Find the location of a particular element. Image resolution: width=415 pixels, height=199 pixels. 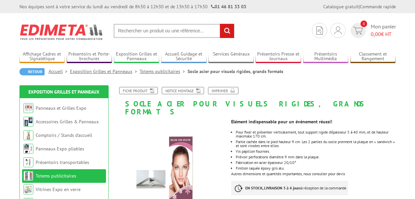

a: Présentoirs Presse et Journaux is located at coordinates (279, 57).